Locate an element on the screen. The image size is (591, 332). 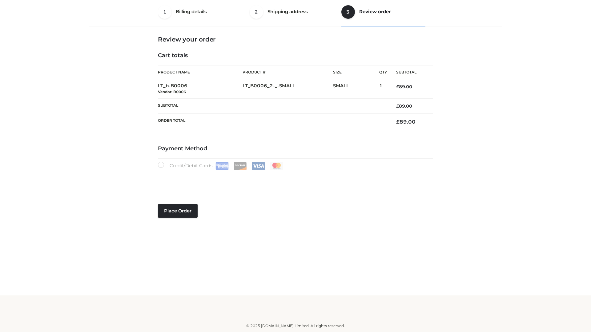
h3: Review your order is located at coordinates (295, 39).